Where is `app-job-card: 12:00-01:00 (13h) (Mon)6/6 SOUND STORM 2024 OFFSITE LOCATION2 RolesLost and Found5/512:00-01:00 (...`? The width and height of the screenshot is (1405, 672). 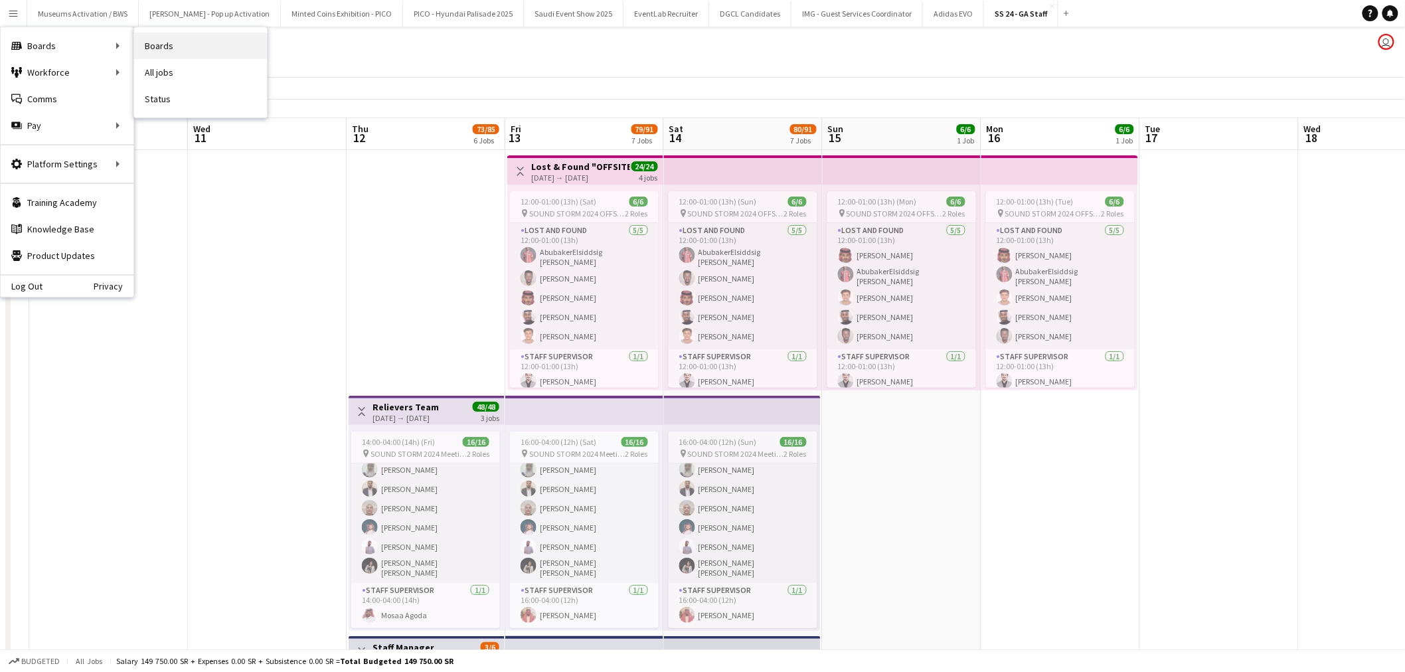
app-job-card: 12:00-01:00 (13h) (Mon)6/6 SOUND STORM 2024 OFFSITE LOCATION2 RolesLost and Found5/512:00-01:00 (... is located at coordinates (902, 290).